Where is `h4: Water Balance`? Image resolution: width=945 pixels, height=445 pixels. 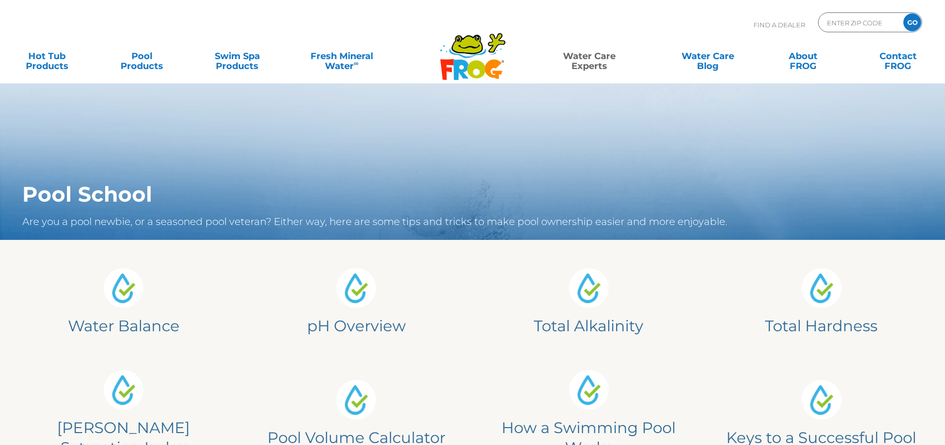
h4: Water Balance is located at coordinates (124, 326).